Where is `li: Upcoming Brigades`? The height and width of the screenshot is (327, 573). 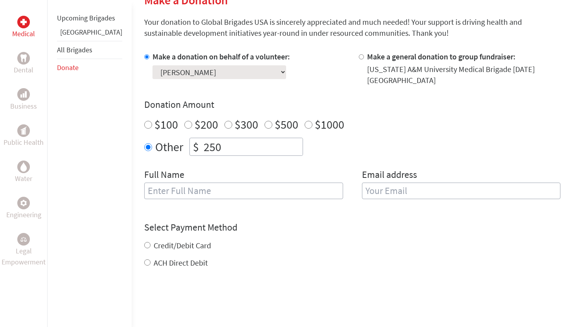 li: Upcoming Brigades is located at coordinates (90, 18).